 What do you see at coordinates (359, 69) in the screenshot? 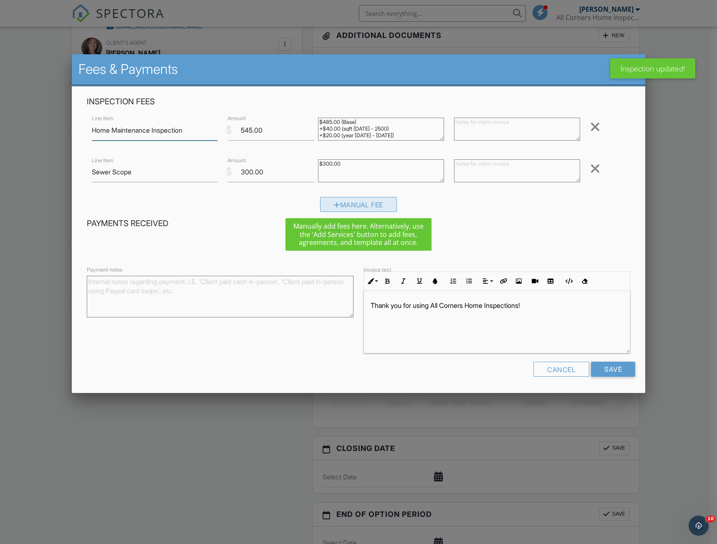
I see `h2: Fees & Payments` at bounding box center [359, 69].